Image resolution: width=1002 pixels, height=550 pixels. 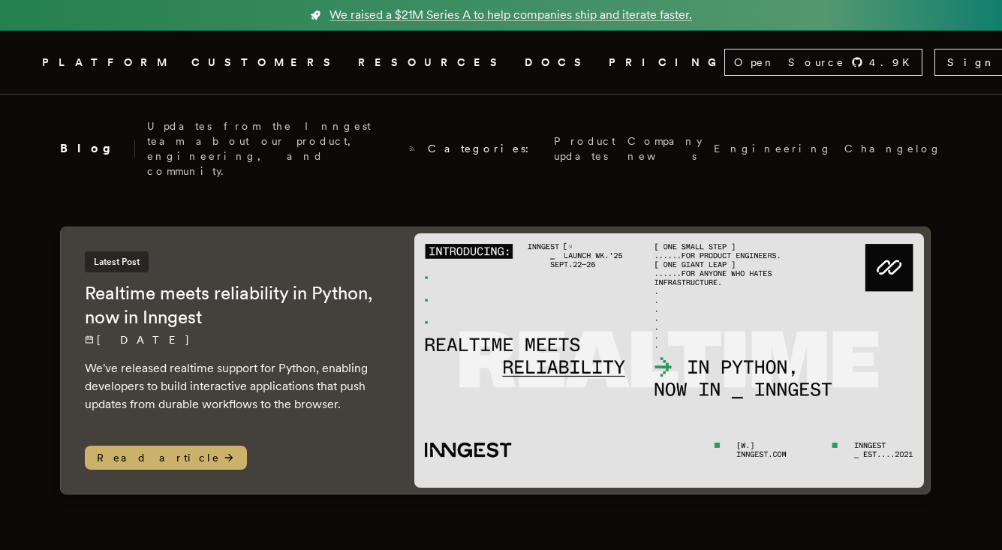 What do you see at coordinates (667, 62) in the screenshot?
I see `a: PRICING` at bounding box center [667, 62].